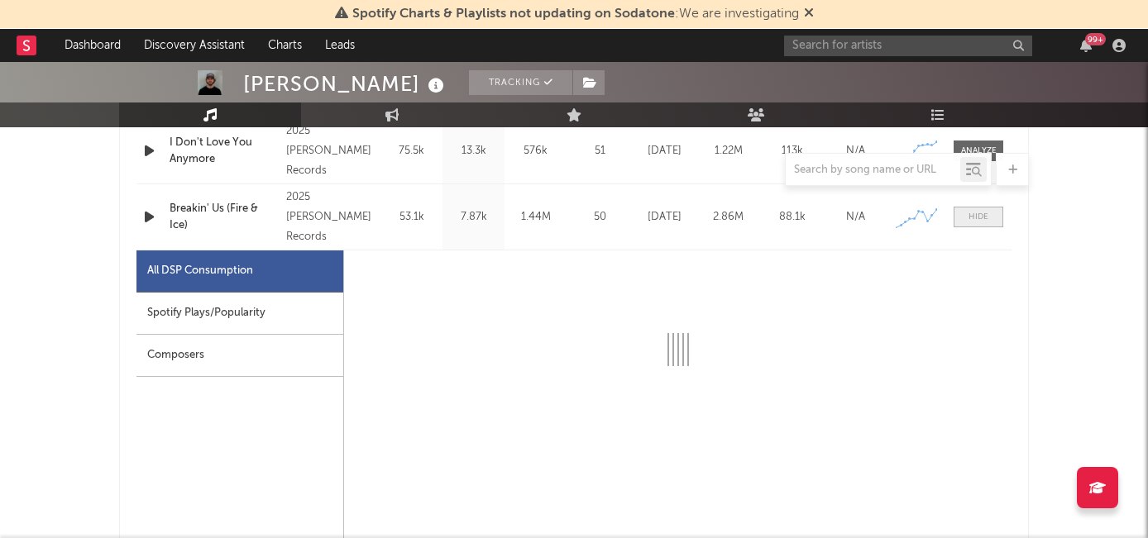 The height and width of the screenshot is (538, 1148). Describe the element at coordinates (728, 218) in the screenshot. I see `div: 2.86M` at that location.